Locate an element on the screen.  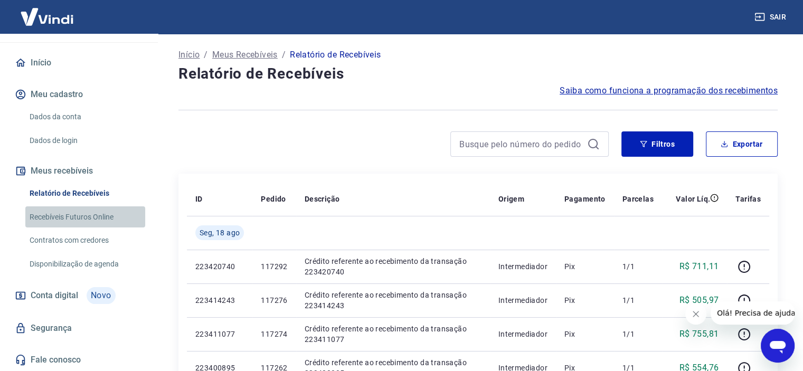
a: Dados de login is located at coordinates (85, 140).